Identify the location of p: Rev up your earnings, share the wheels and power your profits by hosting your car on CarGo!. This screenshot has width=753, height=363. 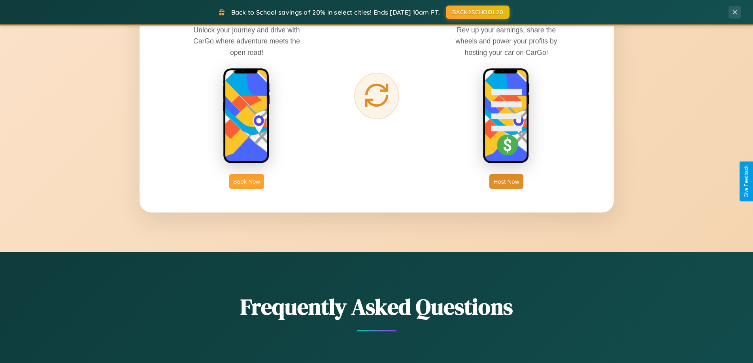
(506, 41).